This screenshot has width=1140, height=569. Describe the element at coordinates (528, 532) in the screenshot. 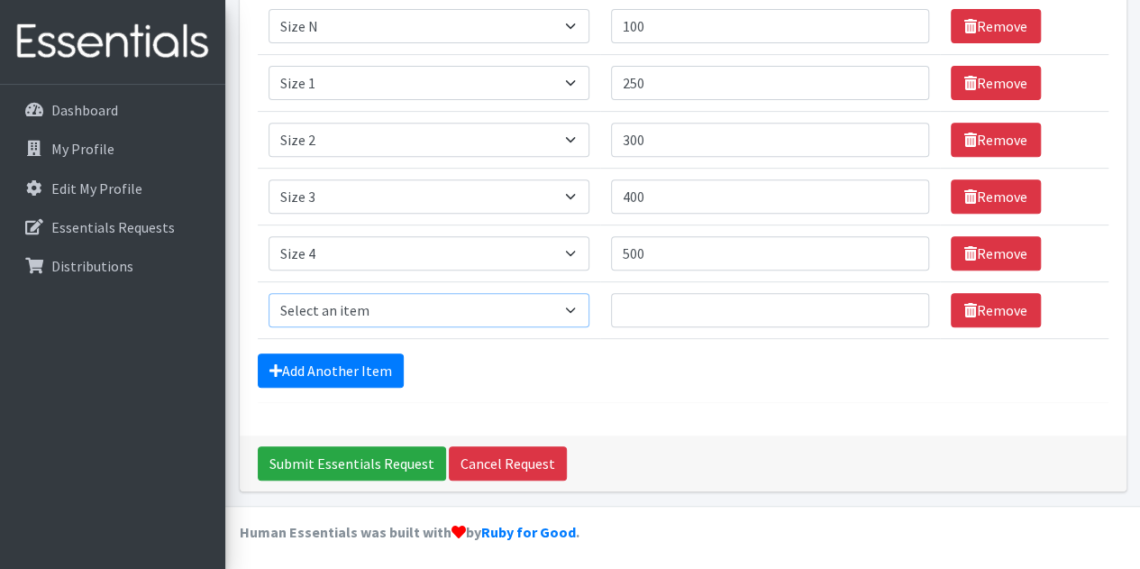

I see `a: Ruby for Good` at that location.